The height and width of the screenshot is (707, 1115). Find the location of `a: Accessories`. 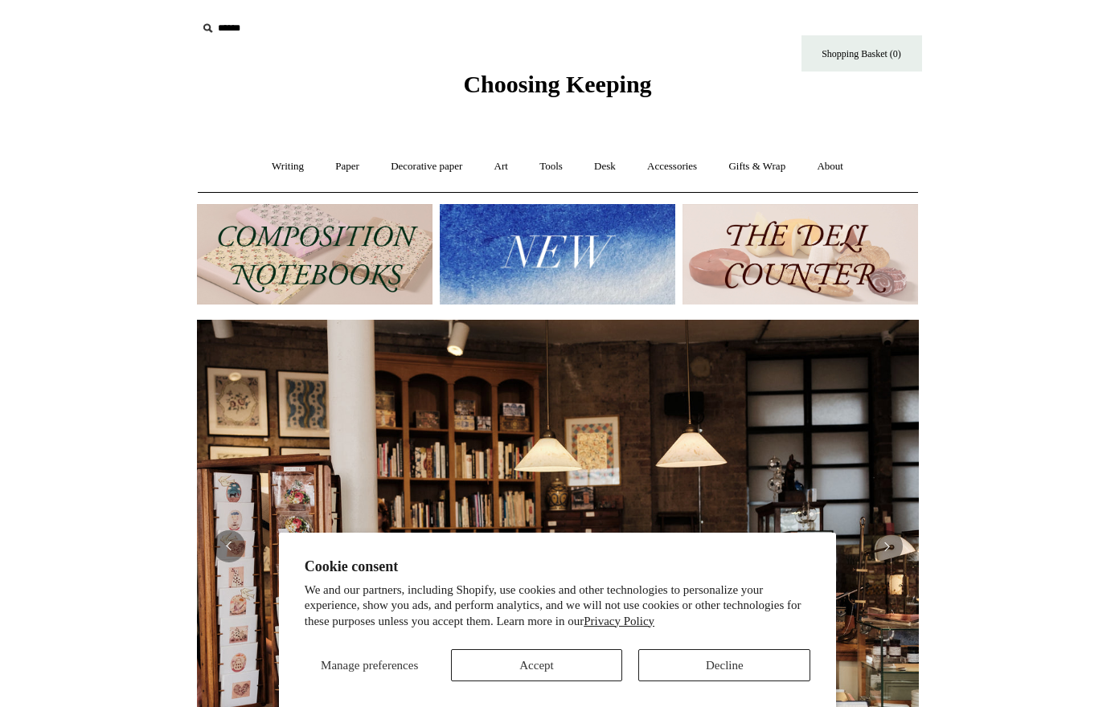

a: Accessories is located at coordinates (672, 166).